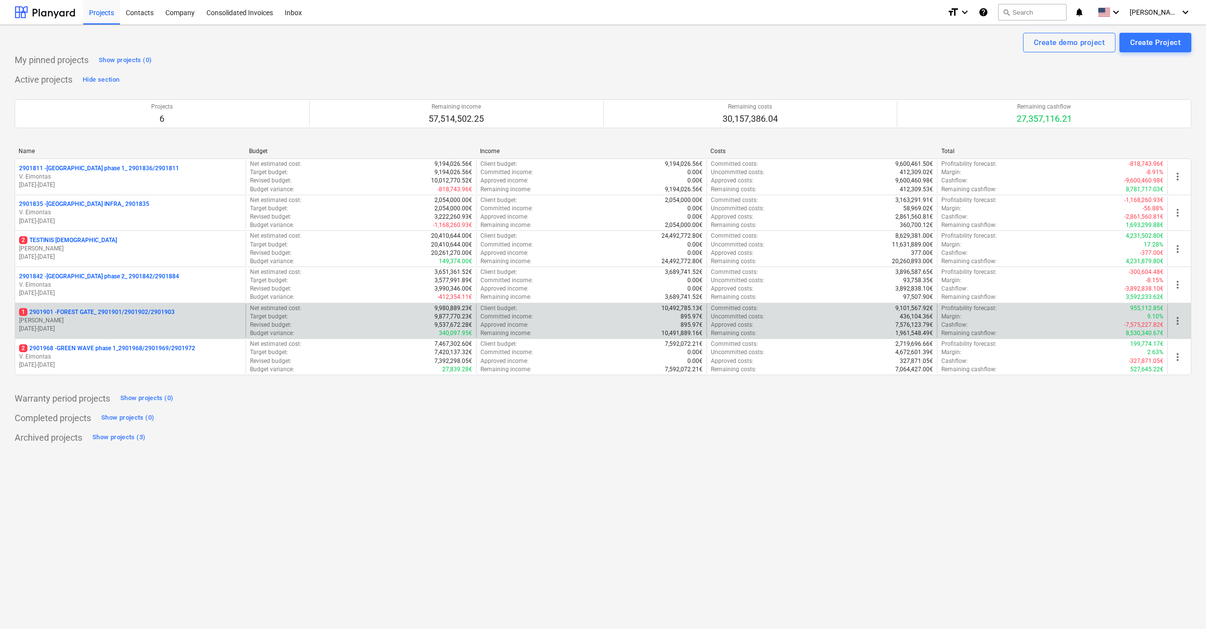  What do you see at coordinates (453, 289) in the screenshot?
I see `p: 3,990,346.00€` at bounding box center [453, 289].